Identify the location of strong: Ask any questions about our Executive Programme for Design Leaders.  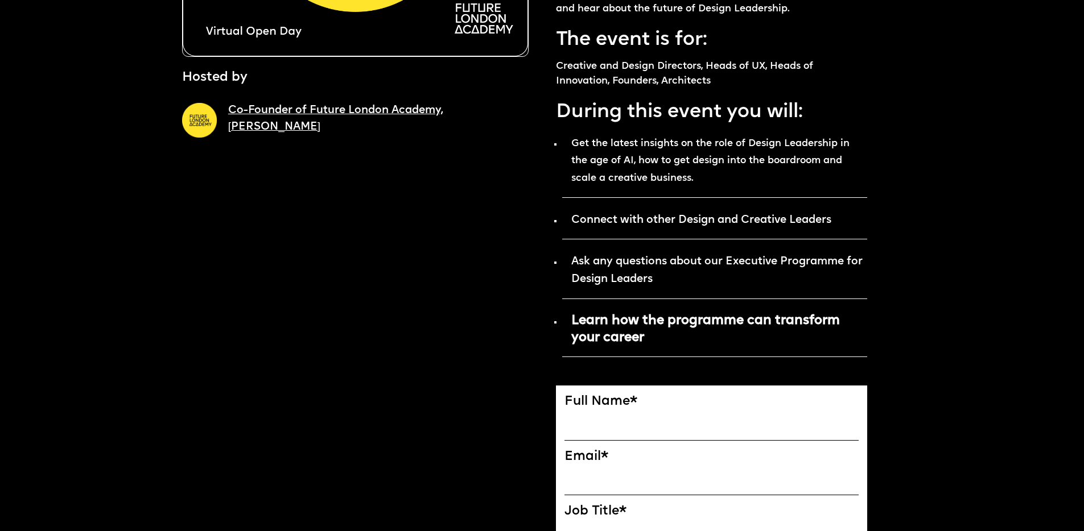
(717, 271).